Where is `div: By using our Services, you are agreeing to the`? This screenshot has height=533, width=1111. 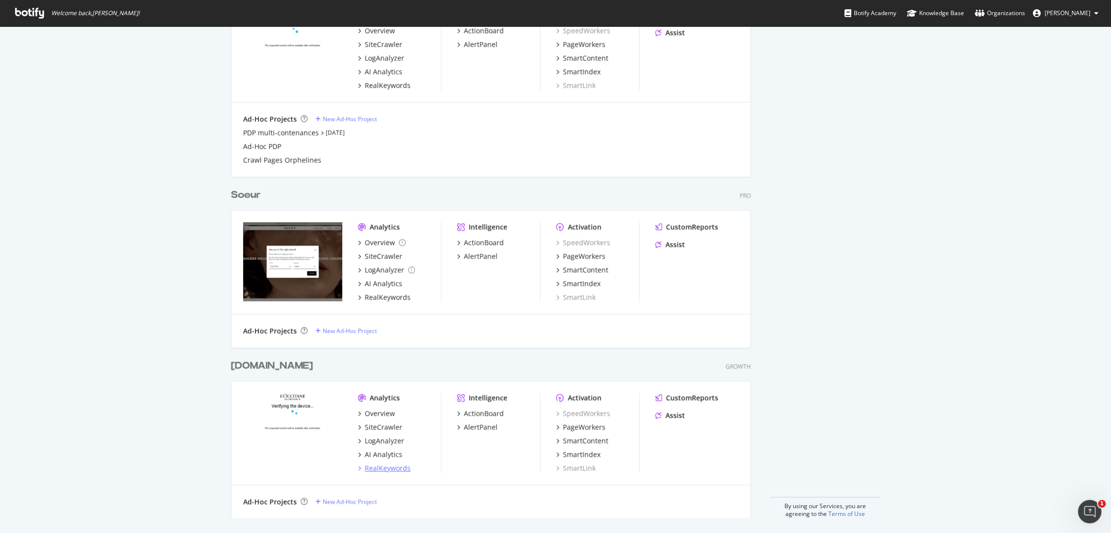
div: By using our Services, you are agreeing to the is located at coordinates (825, 507).